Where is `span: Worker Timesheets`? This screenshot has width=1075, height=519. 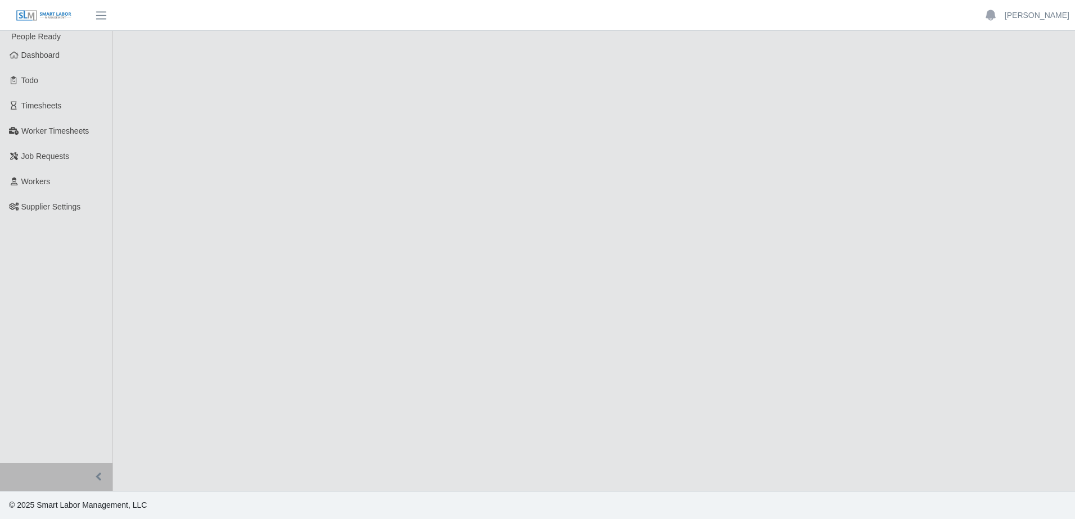
span: Worker Timesheets is located at coordinates (55, 131).